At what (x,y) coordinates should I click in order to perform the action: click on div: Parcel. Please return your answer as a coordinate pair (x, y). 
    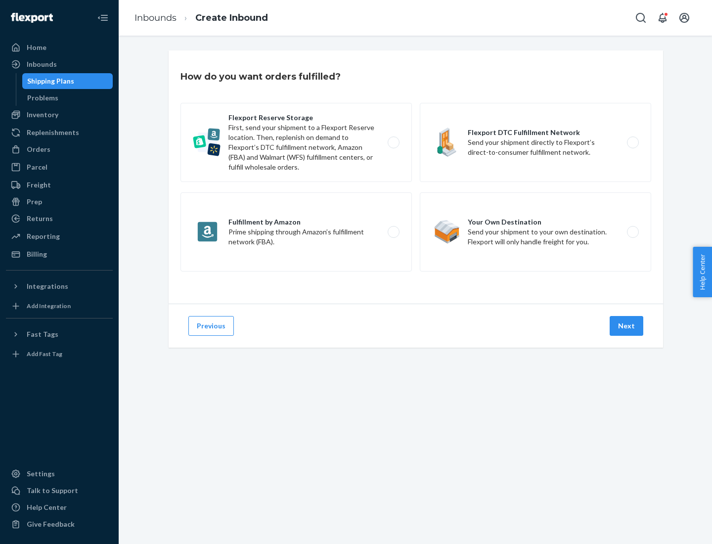
    Looking at the image, I should click on (37, 167).